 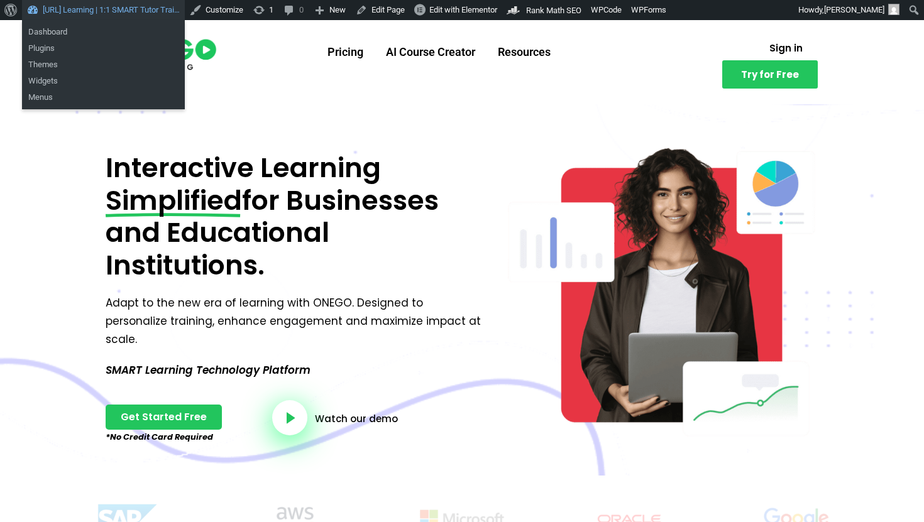 What do you see at coordinates (290, 418) in the screenshot?
I see `a: video-button` at bounding box center [290, 418].